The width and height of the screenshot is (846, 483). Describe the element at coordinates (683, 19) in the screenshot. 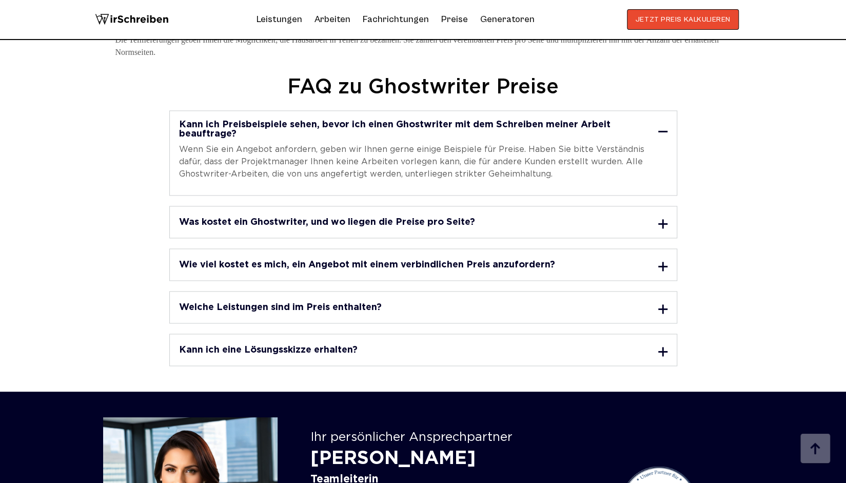

I see `button: JETZT PREIS KALKULIEREN` at that location.